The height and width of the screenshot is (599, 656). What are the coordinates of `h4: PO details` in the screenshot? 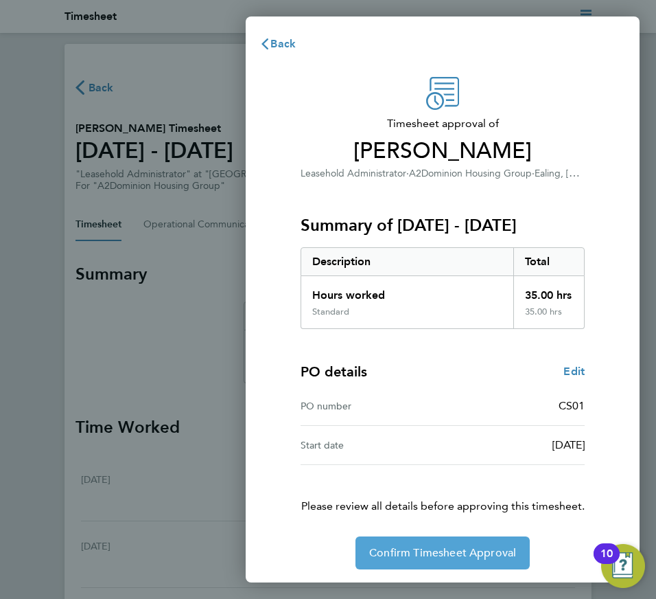 It's located at (334, 371).